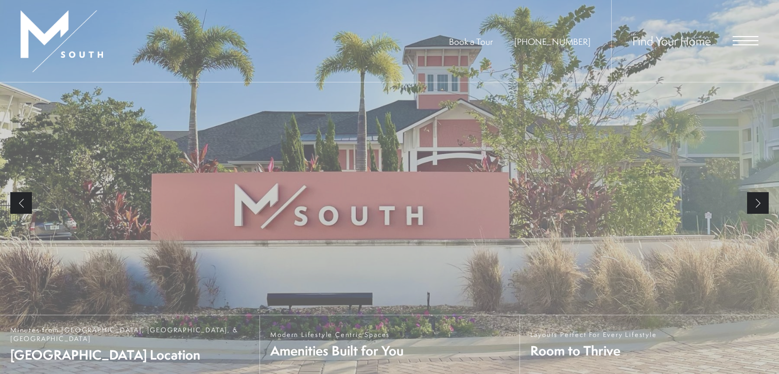 Image resolution: width=779 pixels, height=374 pixels. I want to click on img: MSouth, so click(62, 41).